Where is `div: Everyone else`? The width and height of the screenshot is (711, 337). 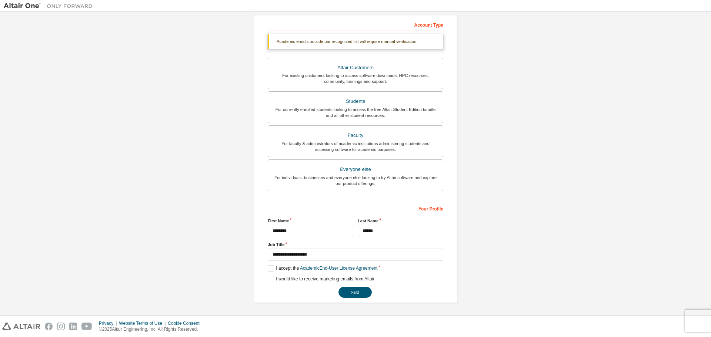 div: Everyone else is located at coordinates (355, 170).